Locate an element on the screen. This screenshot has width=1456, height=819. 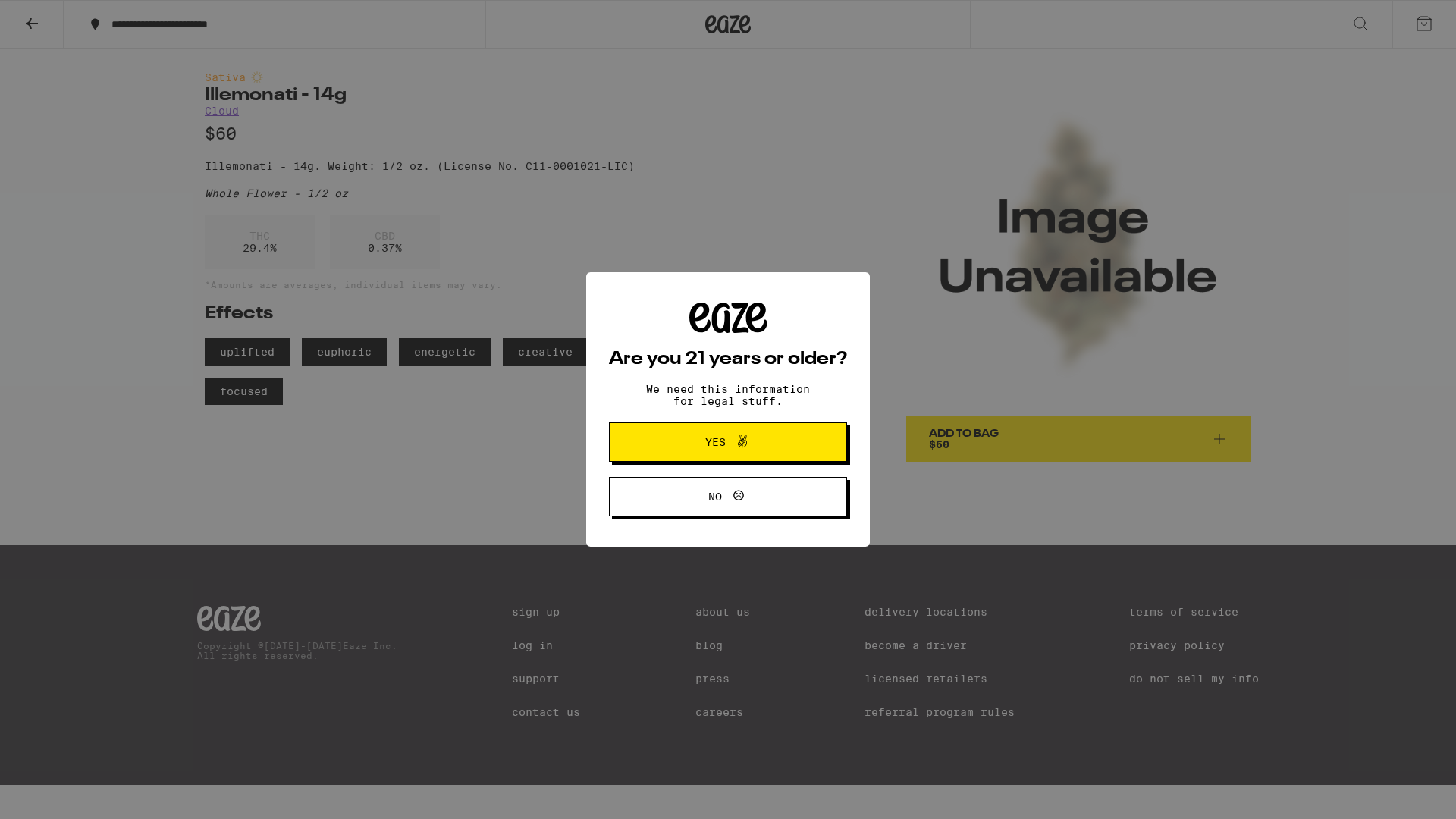
h2: Are you 21 years or older? is located at coordinates (728, 359).